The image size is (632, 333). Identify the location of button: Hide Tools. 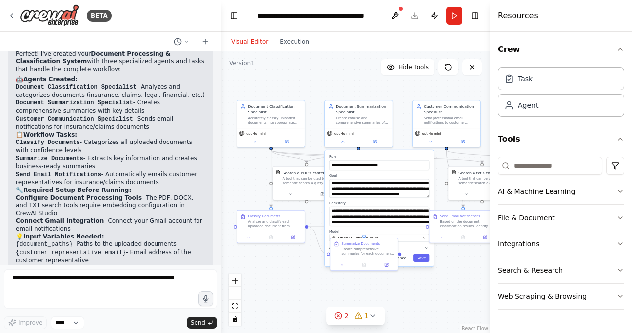
(408, 67).